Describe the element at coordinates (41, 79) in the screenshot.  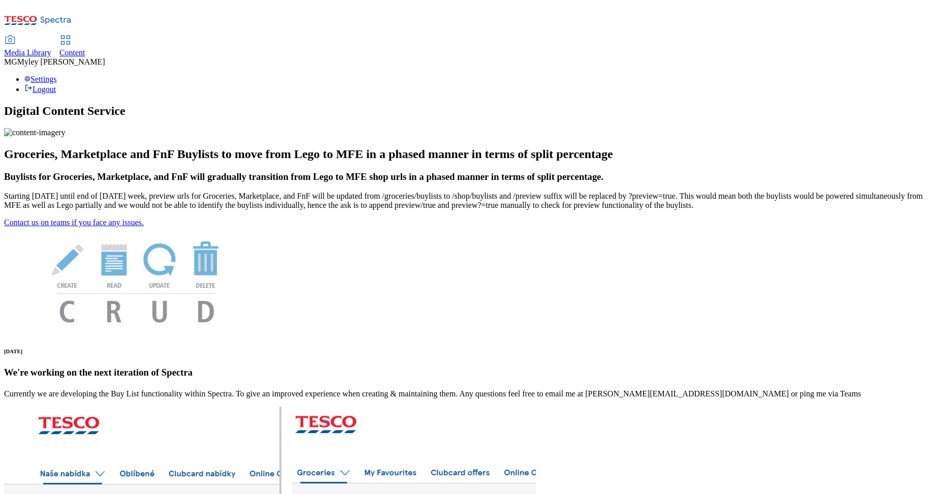
I see `a: Settings` at that location.